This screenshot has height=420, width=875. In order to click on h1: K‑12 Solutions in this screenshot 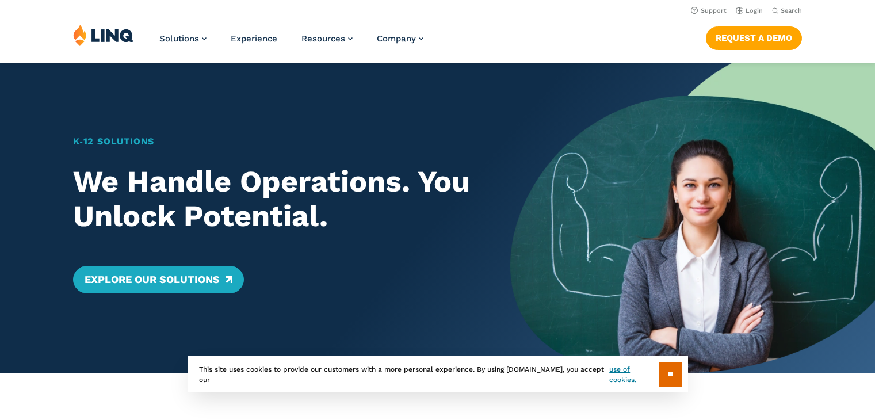, I will do `click(274, 142)`.